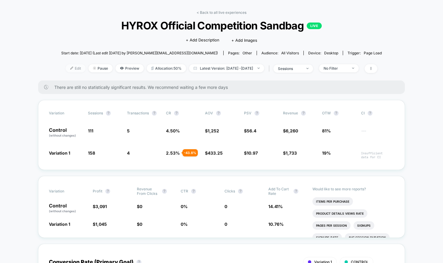 The image size is (443, 263). Describe the element at coordinates (367, 238) in the screenshot. I see `li: Avg Session Duration` at that location.